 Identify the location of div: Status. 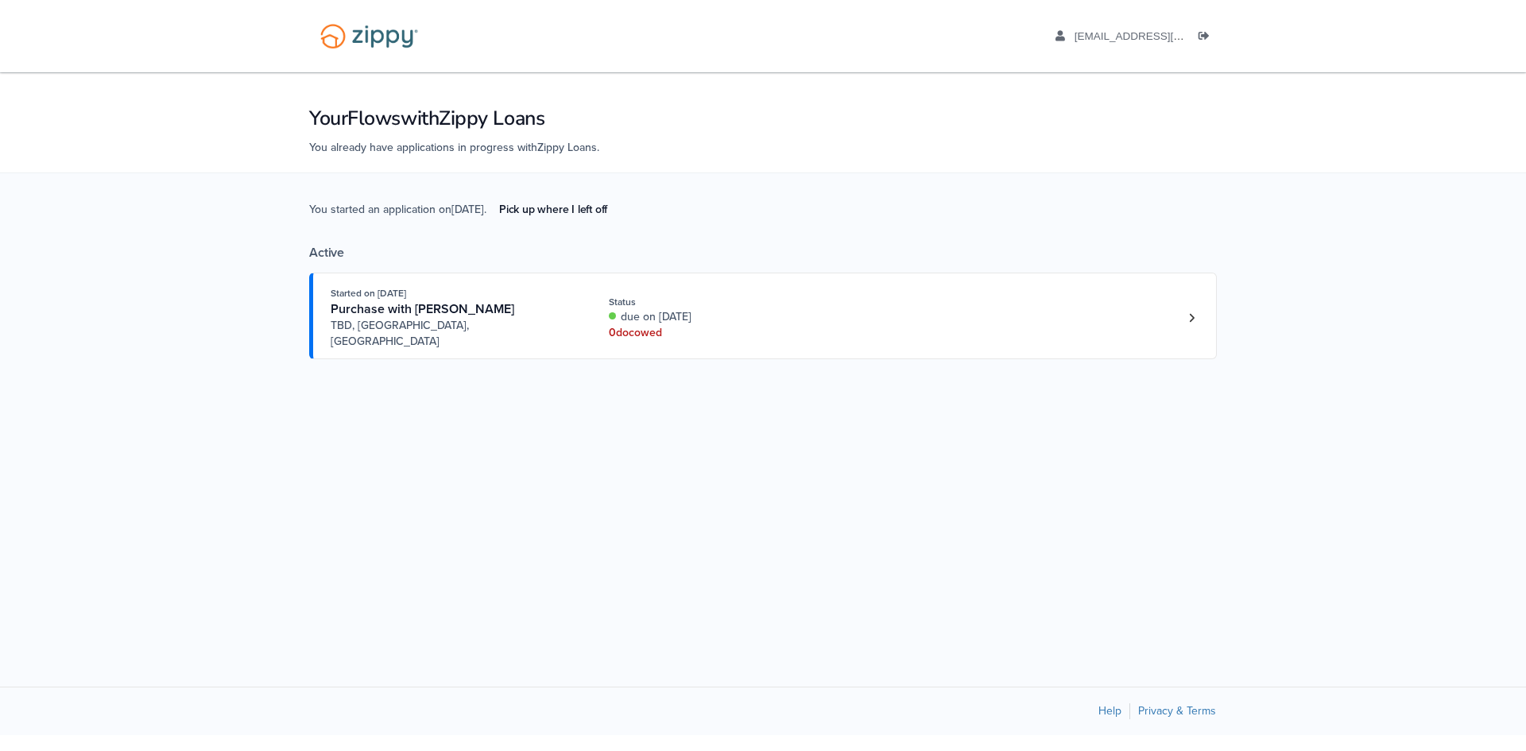
(715, 302).